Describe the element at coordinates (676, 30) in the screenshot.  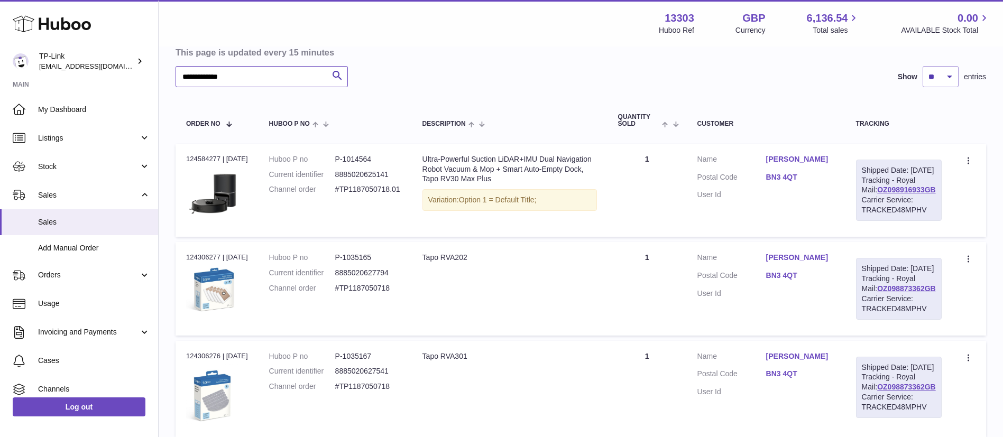
I see `div: Huboo Ref` at that location.